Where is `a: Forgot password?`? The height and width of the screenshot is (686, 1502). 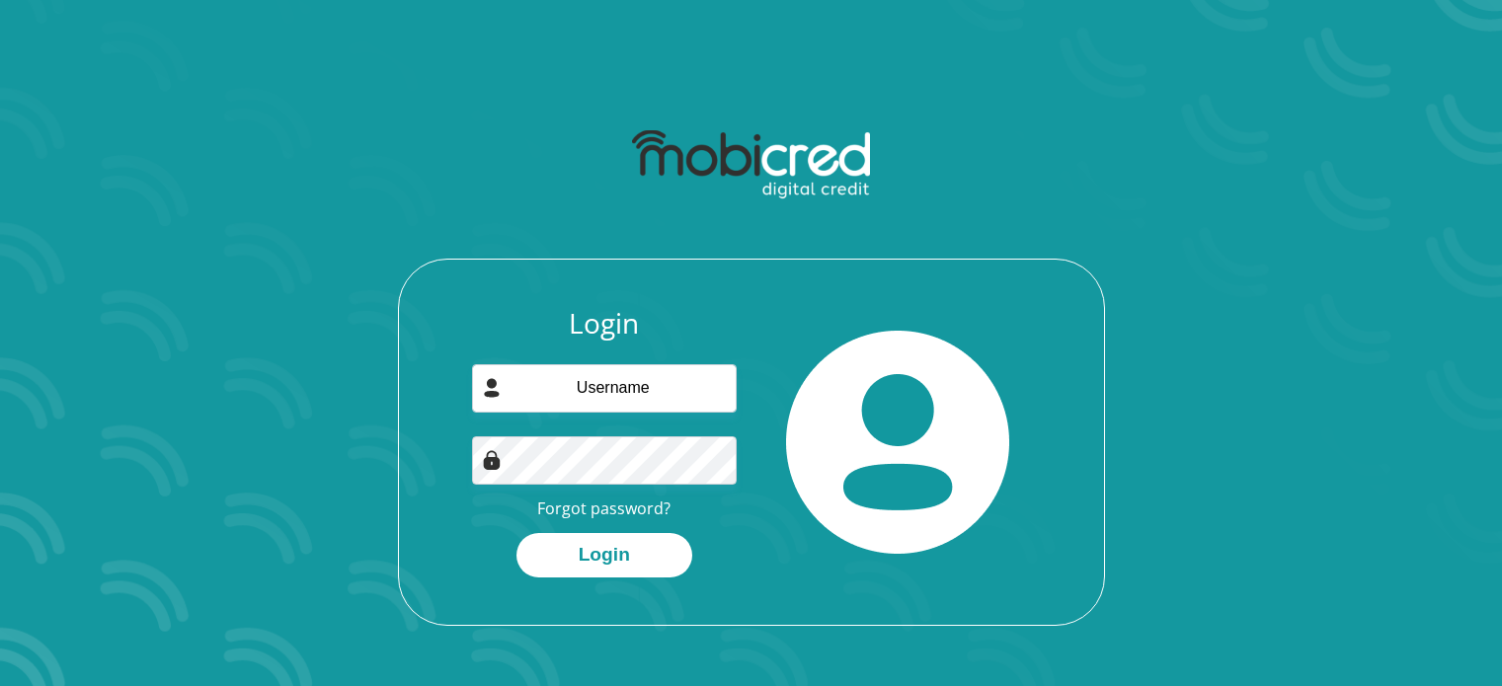 a: Forgot password? is located at coordinates (603, 508).